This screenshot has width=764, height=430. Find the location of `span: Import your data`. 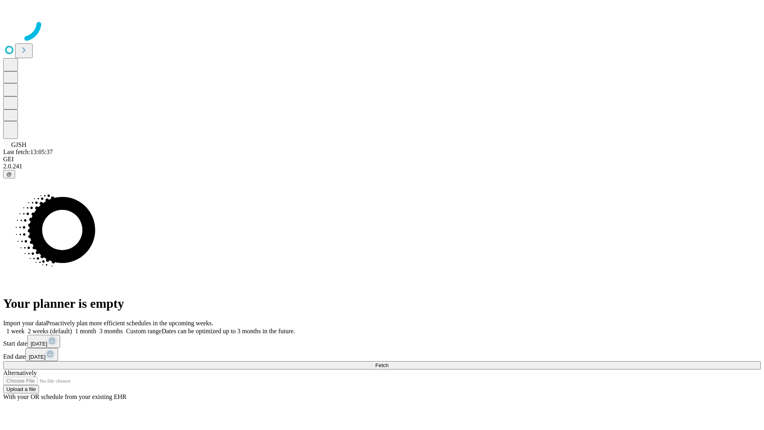

span: Import your data is located at coordinates (25, 323).